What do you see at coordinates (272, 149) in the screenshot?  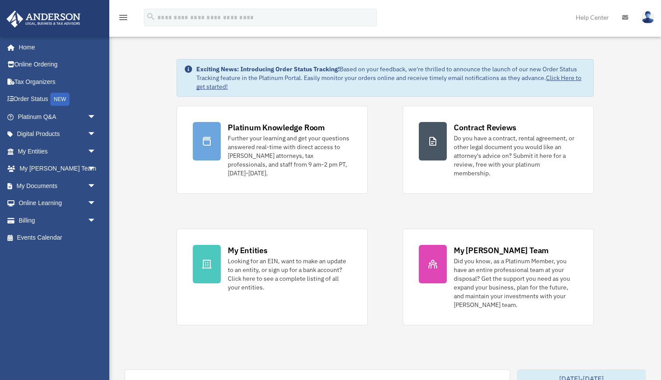 I see `a: Platinum Knowledge Room Further your learning and get your questions answered real-time with dire...` at bounding box center [272, 149].